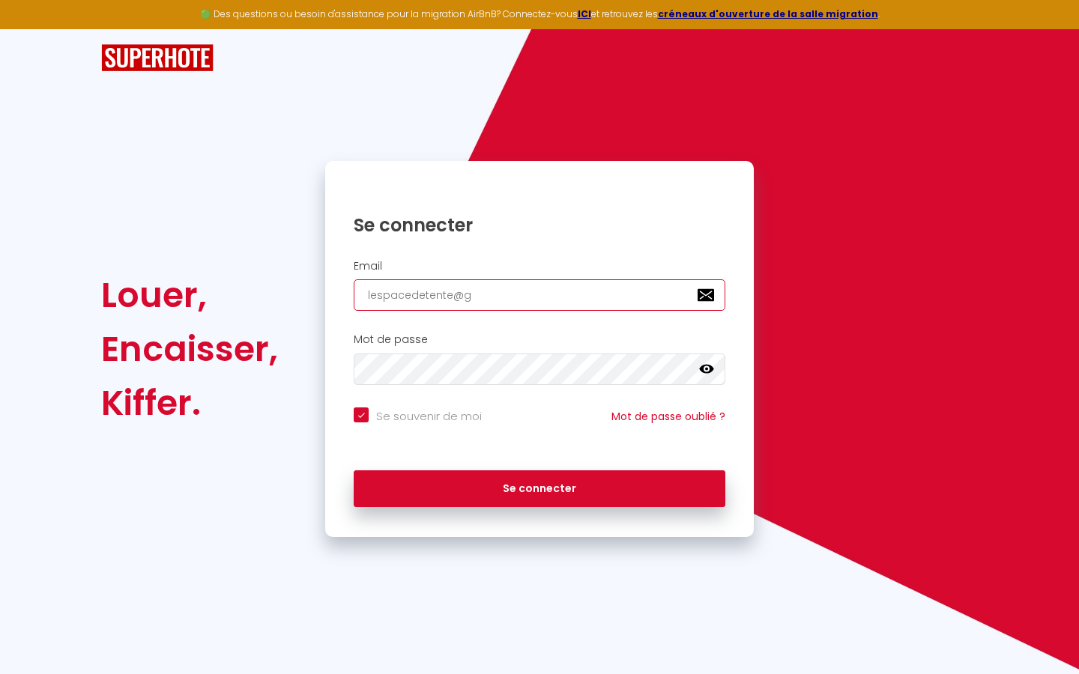 The width and height of the screenshot is (1079, 674). What do you see at coordinates (34, 28) in the screenshot?
I see `button: Ouvrir le widget de chat LiveChat` at bounding box center [34, 28].